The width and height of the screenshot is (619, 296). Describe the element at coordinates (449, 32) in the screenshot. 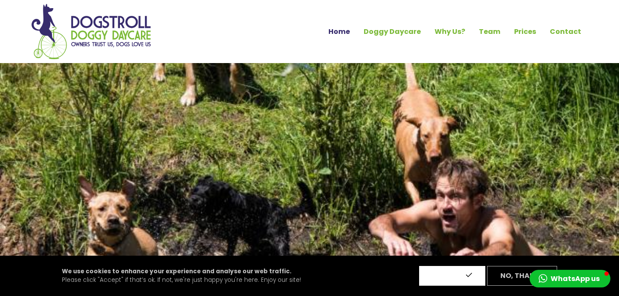

I see `a: Why Us?` at that location.